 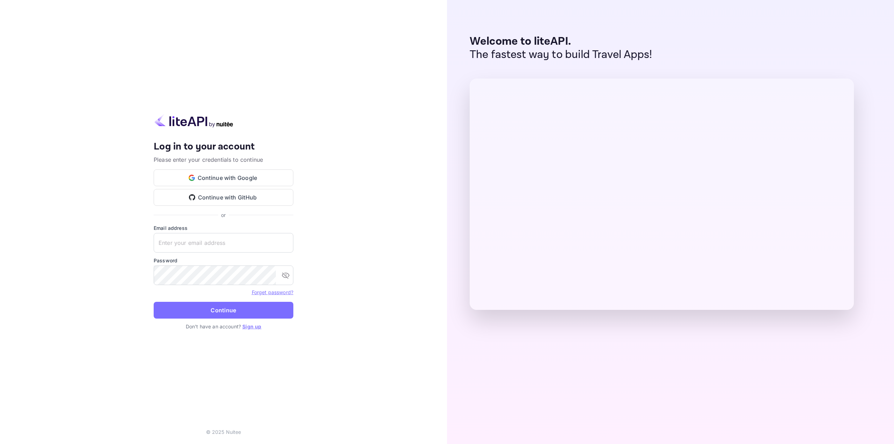 I want to click on label: Email address, so click(x=224, y=228).